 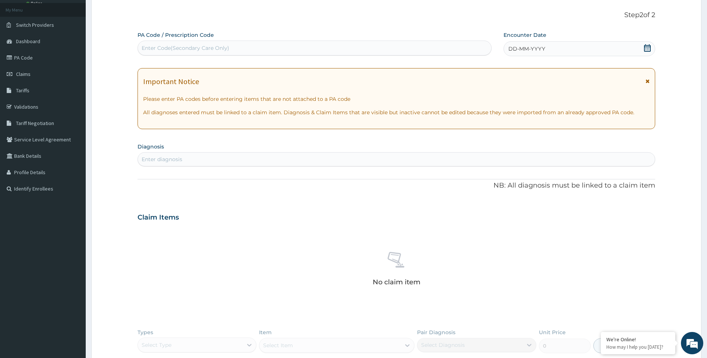 What do you see at coordinates (526, 49) in the screenshot?
I see `span: DD-MM-YYYY` at bounding box center [526, 49].